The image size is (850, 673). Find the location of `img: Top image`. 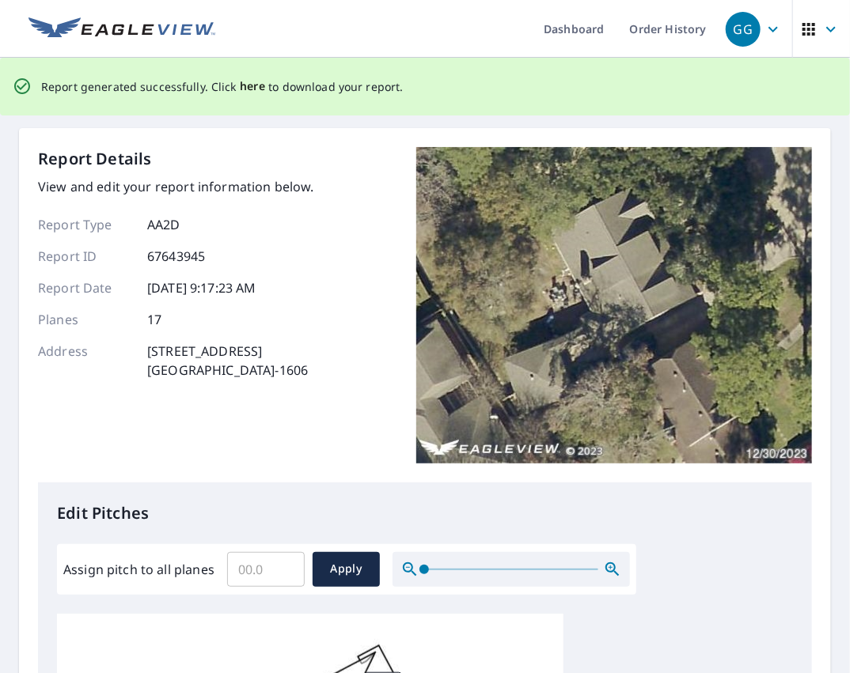

img: Top image is located at coordinates (614, 305).